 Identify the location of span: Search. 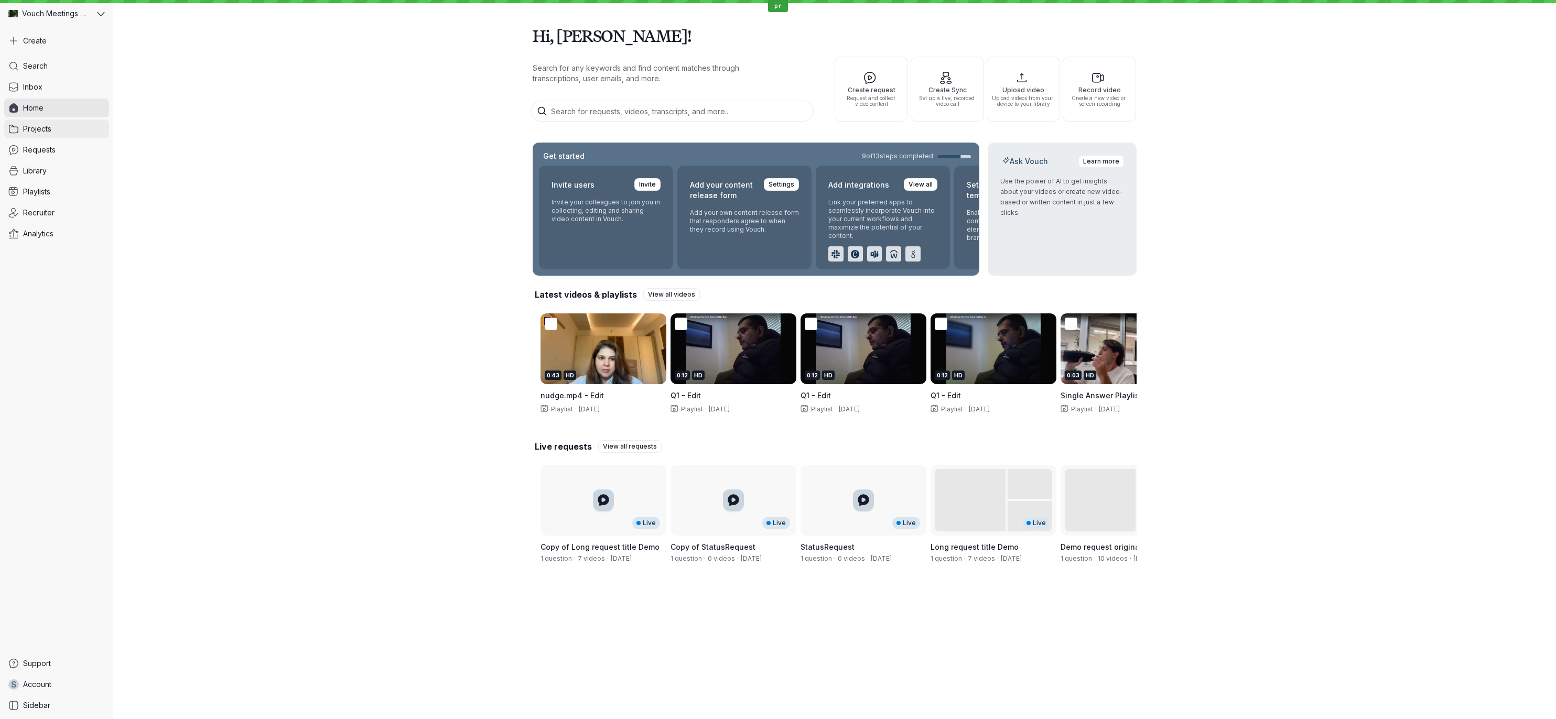
(35, 66).